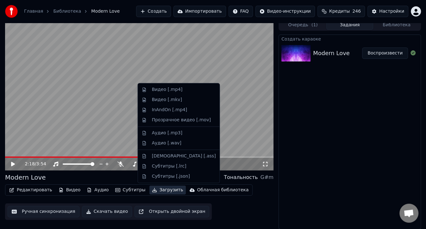 The image size is (426, 229). I want to click on button: Настройки, so click(387, 11).